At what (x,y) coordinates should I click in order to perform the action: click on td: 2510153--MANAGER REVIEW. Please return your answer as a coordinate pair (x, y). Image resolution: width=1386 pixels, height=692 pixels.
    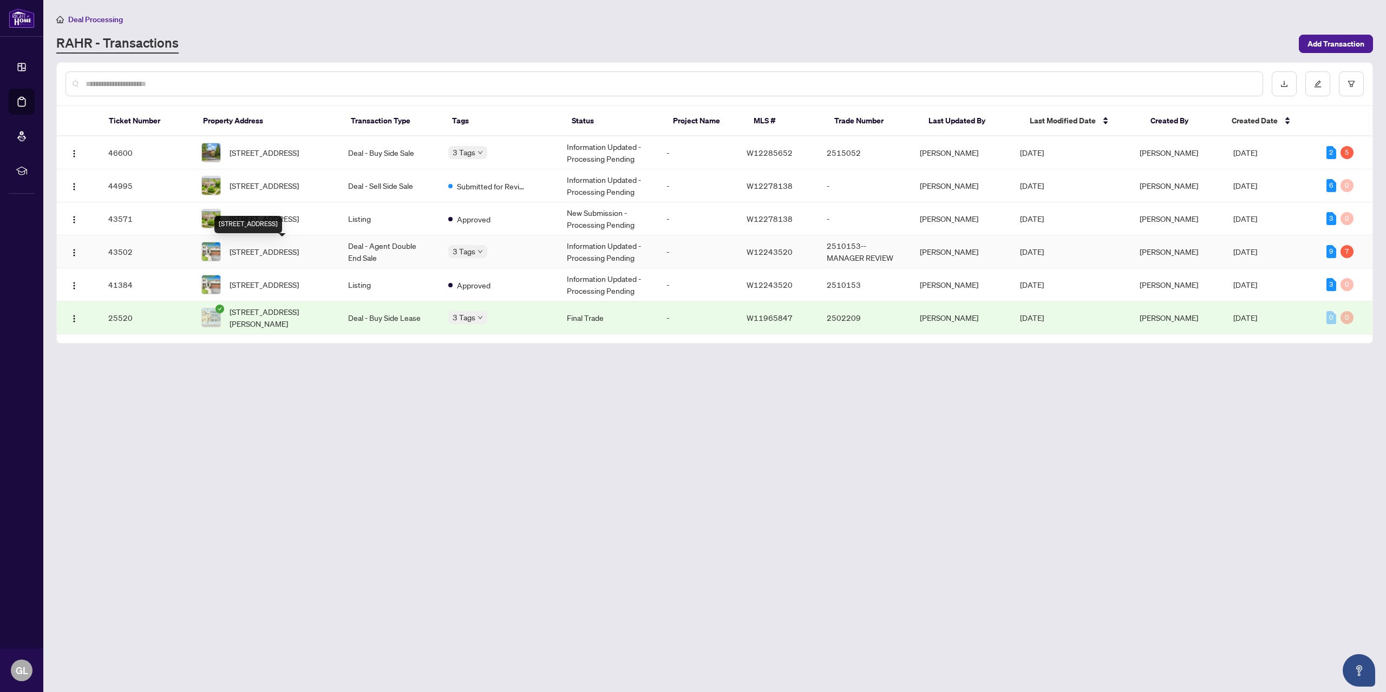
    Looking at the image, I should click on (864, 252).